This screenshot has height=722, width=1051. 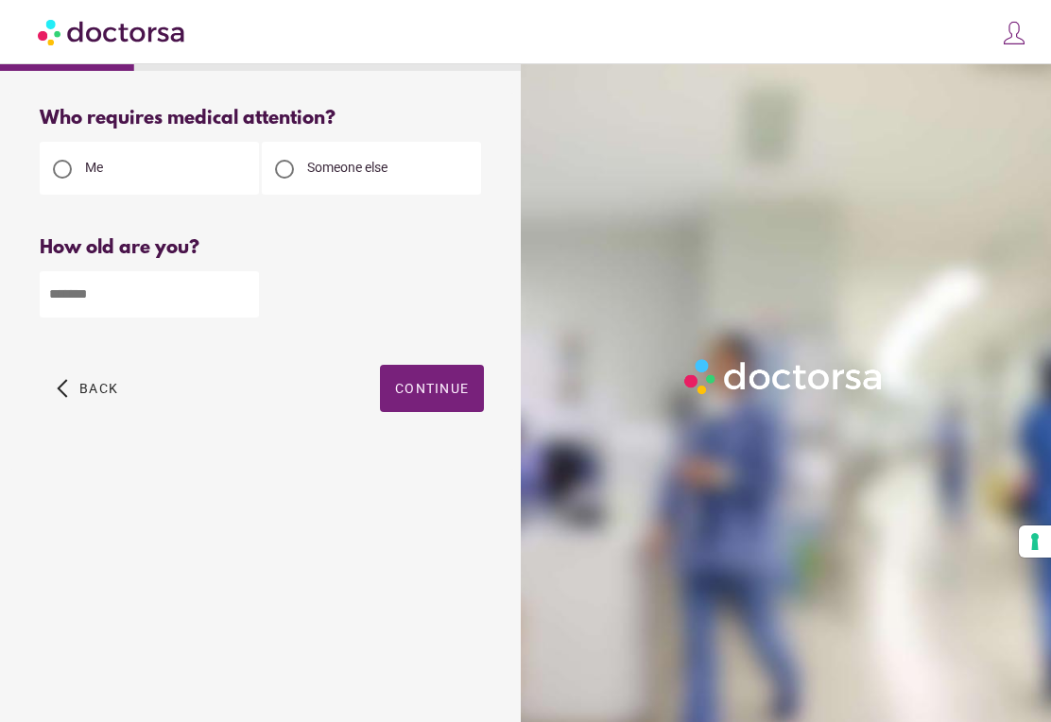 What do you see at coordinates (432, 389) in the screenshot?
I see `span: Continue` at bounding box center [432, 389].